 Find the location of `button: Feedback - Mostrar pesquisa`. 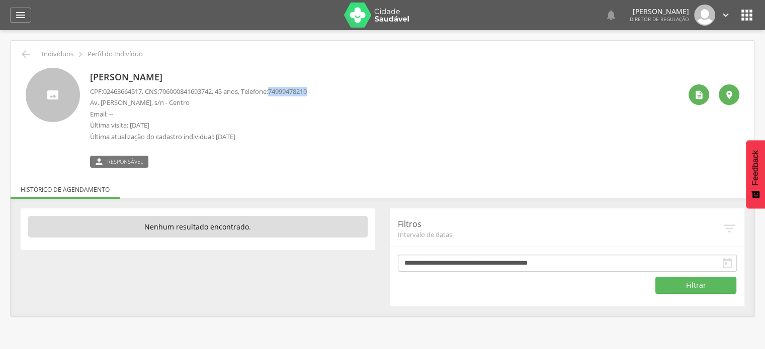

button: Feedback - Mostrar pesquisa is located at coordinates (755, 174).